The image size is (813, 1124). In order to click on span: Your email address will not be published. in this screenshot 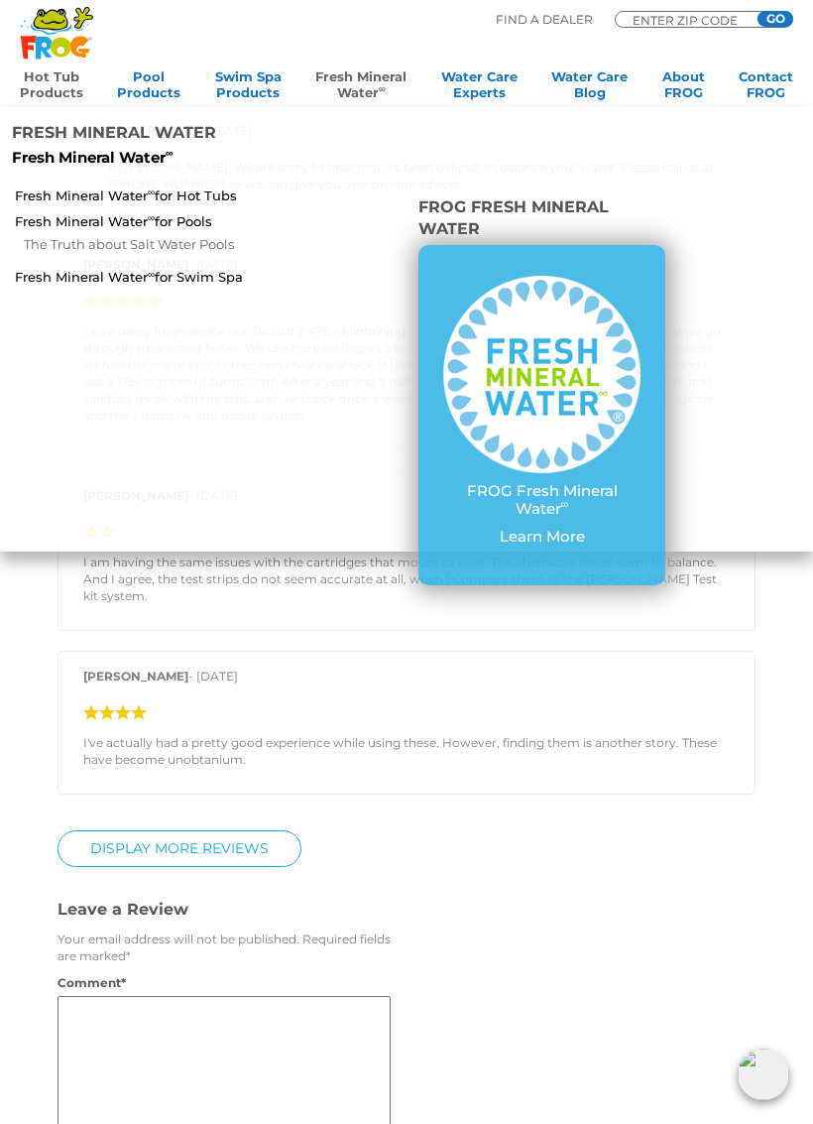, I will do `click(179, 938)`.